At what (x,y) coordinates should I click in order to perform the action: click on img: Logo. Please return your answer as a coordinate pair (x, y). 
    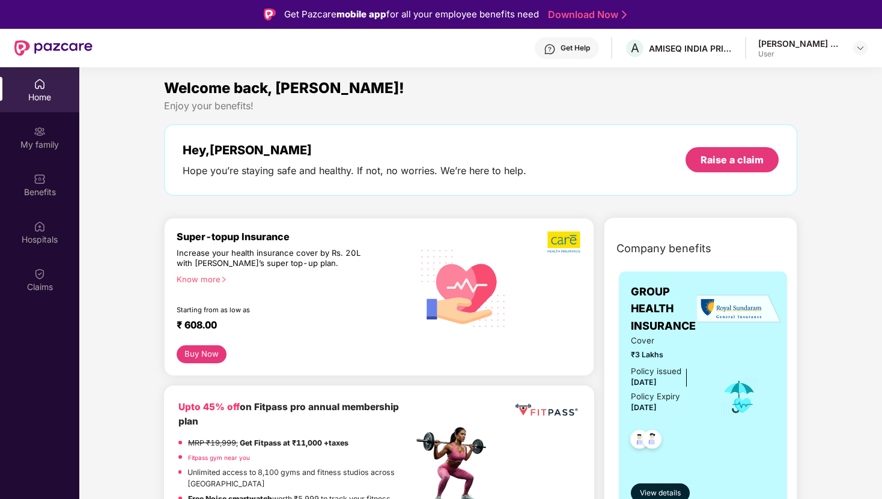
    Looking at the image, I should click on (270, 14).